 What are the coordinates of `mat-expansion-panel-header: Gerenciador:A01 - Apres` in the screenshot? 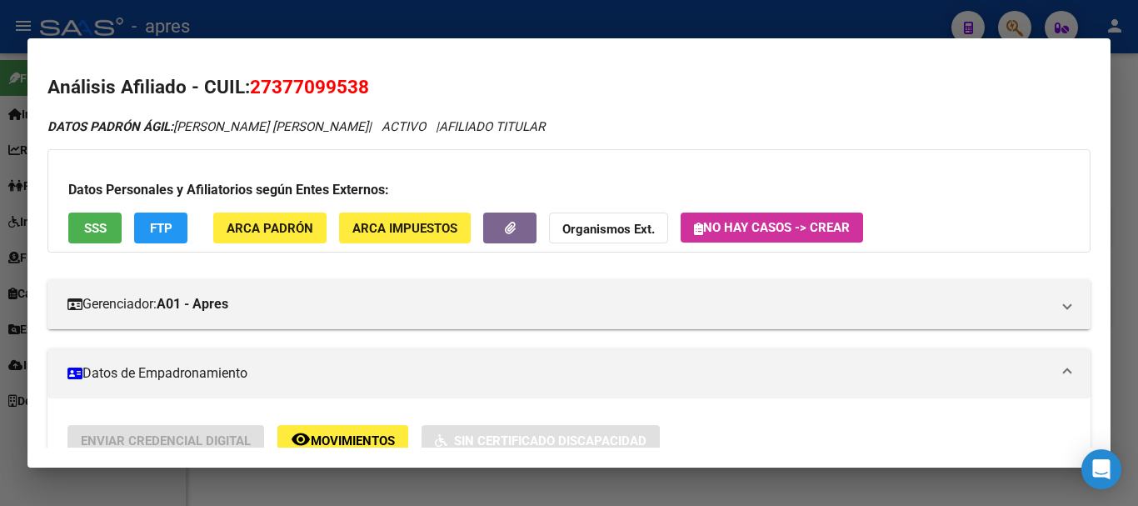 It's located at (569, 304).